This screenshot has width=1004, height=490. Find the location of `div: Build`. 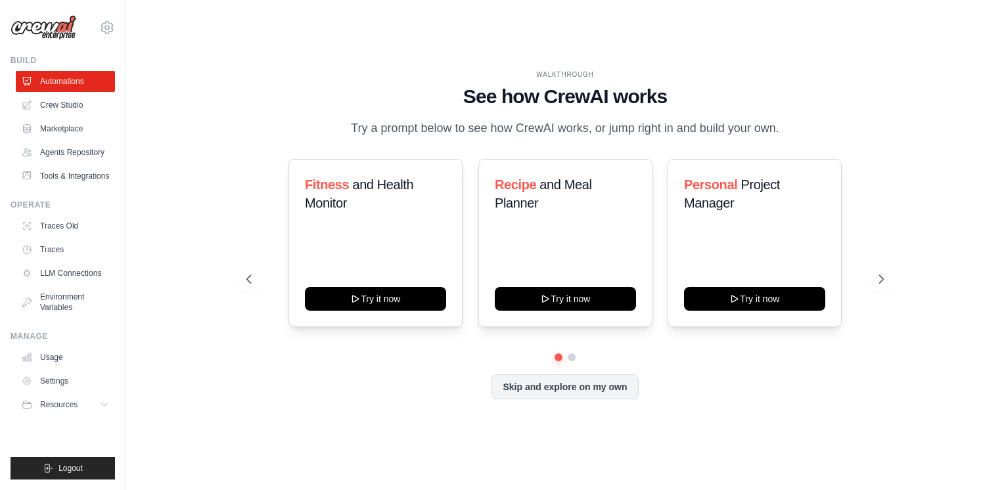

div: Build is located at coordinates (62, 60).